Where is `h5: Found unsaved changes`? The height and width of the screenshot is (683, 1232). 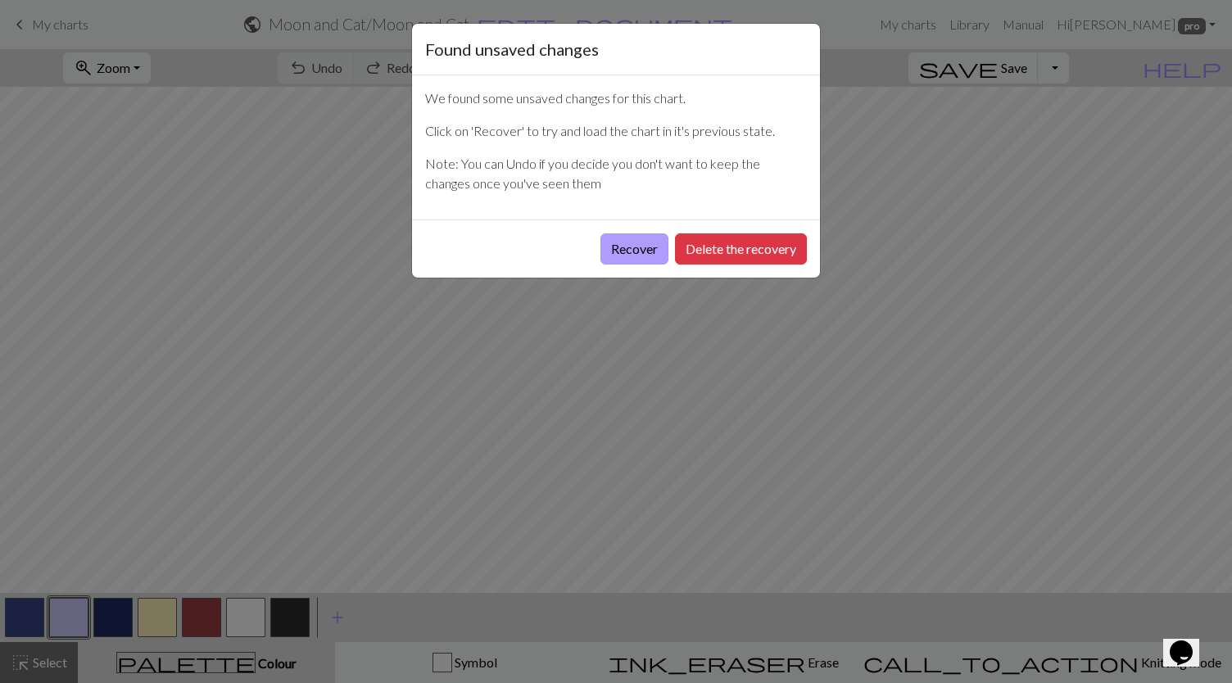
h5: Found unsaved changes is located at coordinates (512, 49).